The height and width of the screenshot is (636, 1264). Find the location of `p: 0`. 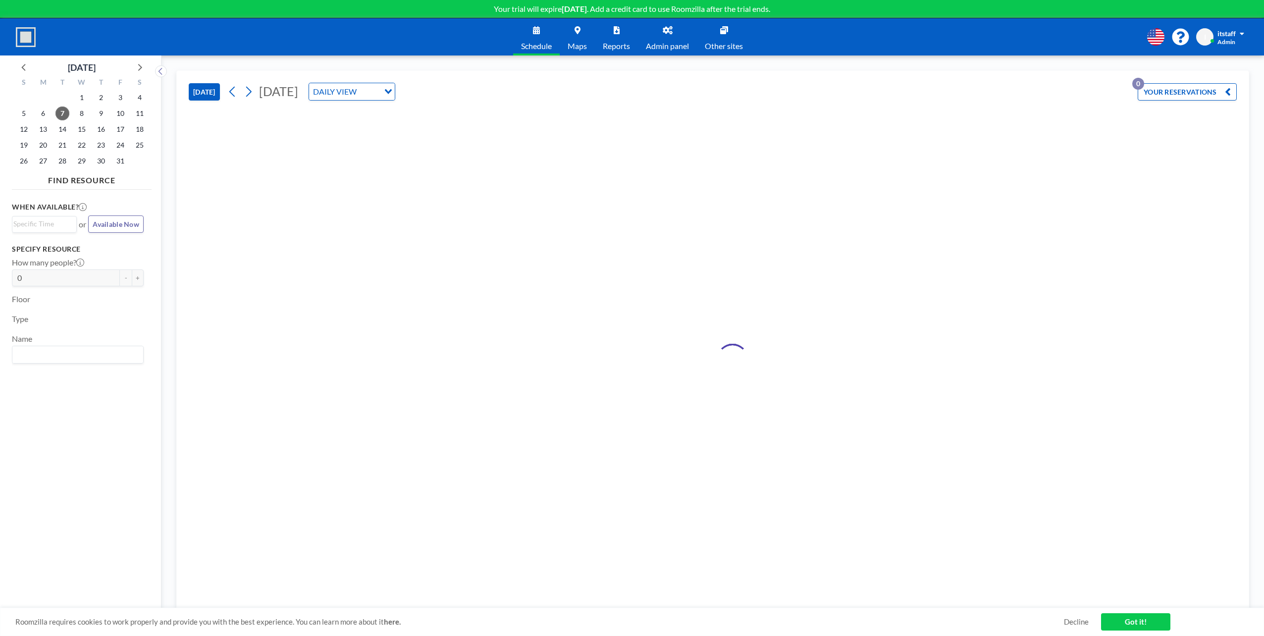

p: 0 is located at coordinates (1138, 84).